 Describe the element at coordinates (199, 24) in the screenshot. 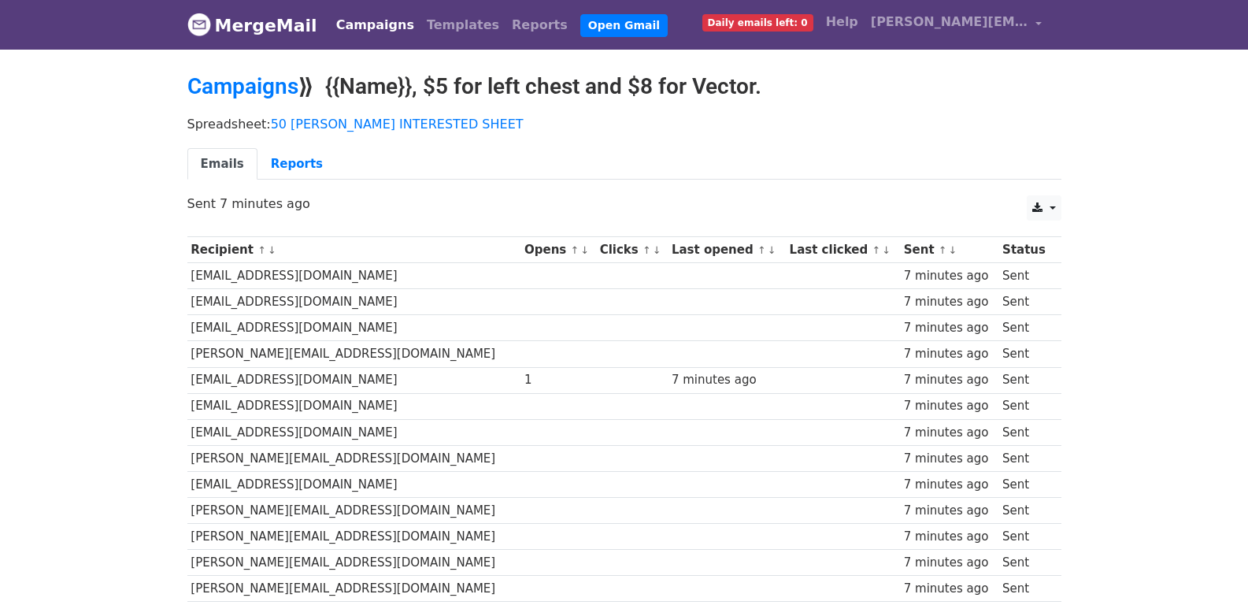

I see `img: MergeMail logo` at that location.